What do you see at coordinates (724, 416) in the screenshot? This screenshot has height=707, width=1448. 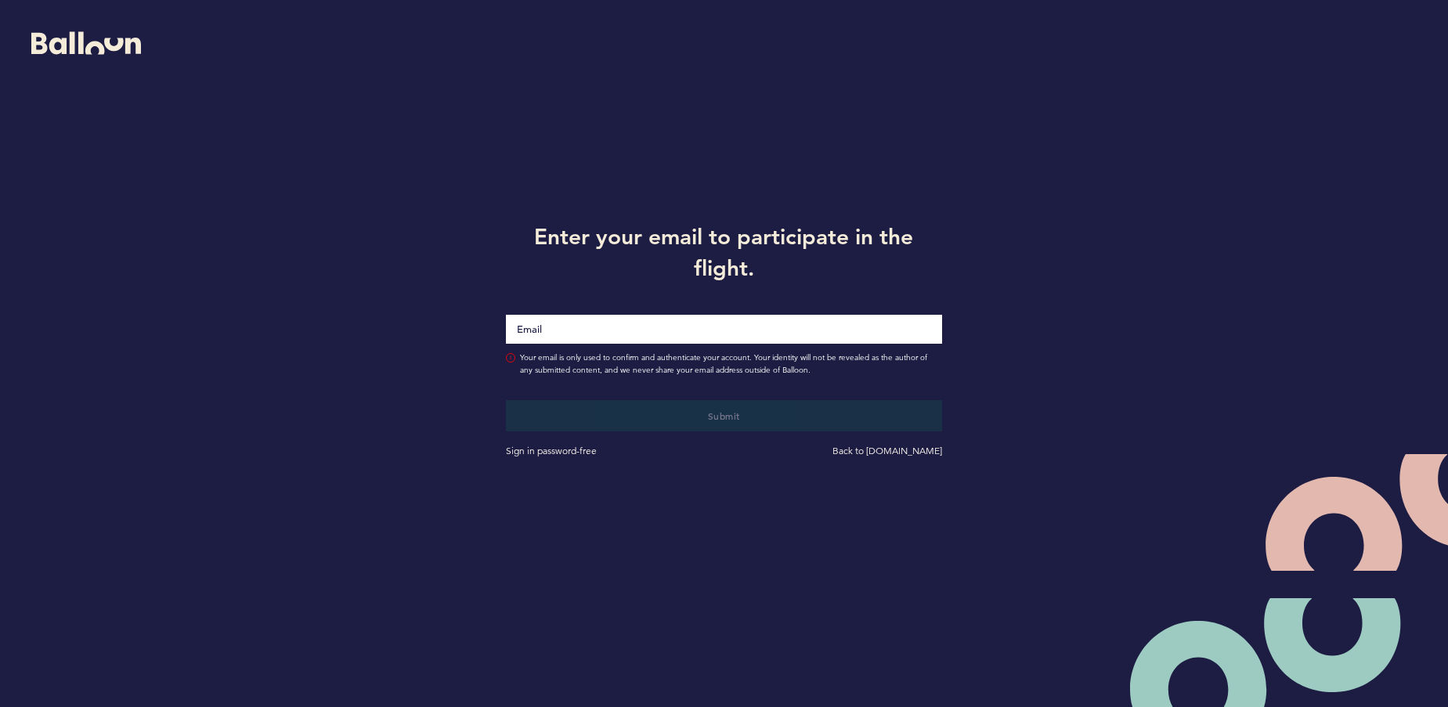 I see `button: Submit` at bounding box center [724, 416].